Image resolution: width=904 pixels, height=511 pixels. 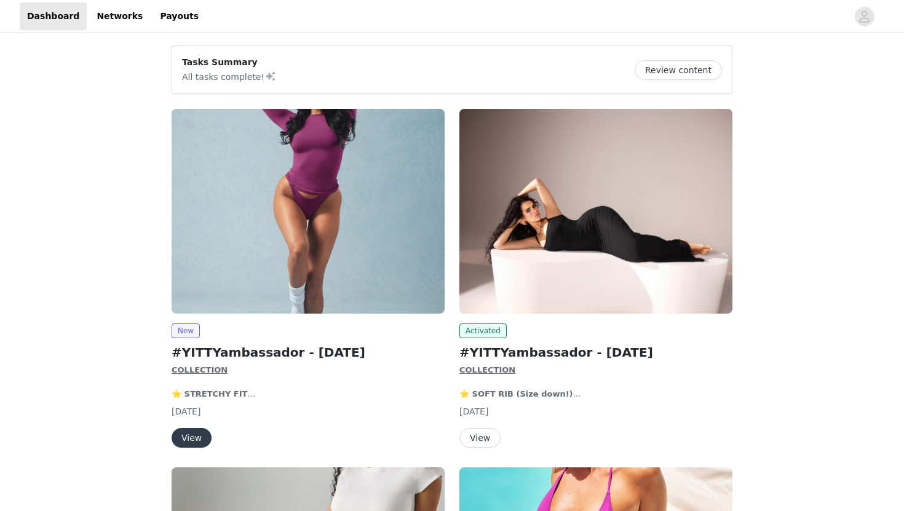 I want to click on span: Activated, so click(x=483, y=331).